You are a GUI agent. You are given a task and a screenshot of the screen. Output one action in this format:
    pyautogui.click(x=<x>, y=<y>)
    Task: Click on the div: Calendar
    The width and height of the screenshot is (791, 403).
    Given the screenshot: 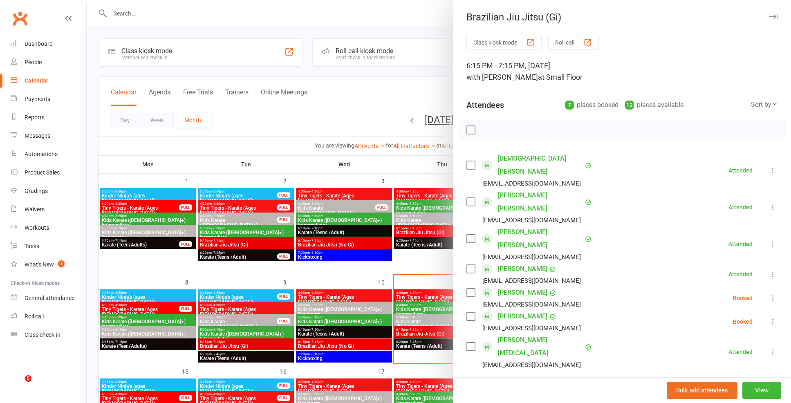 What is the action you would take?
    pyautogui.click(x=36, y=81)
    